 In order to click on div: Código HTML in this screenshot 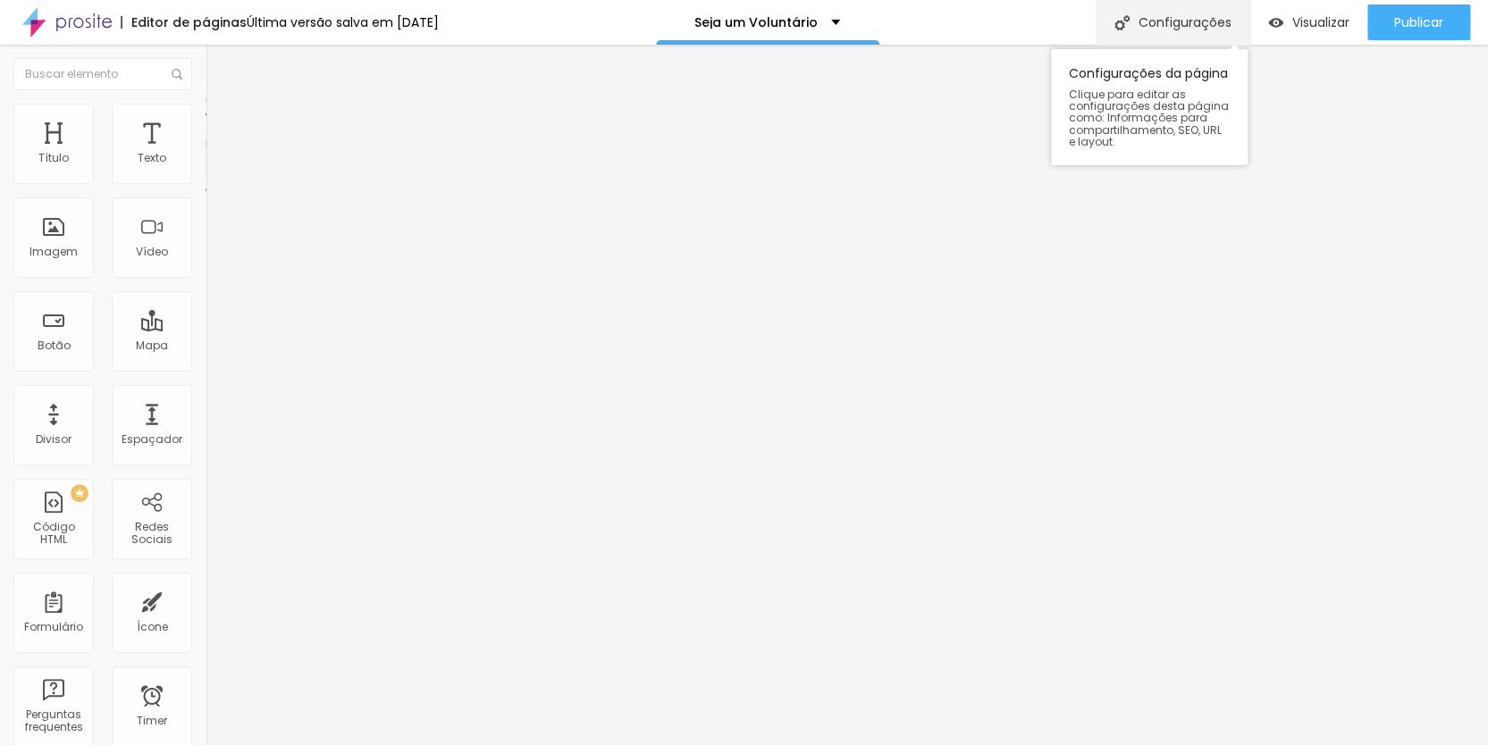, I will do `click(53, 533)`.